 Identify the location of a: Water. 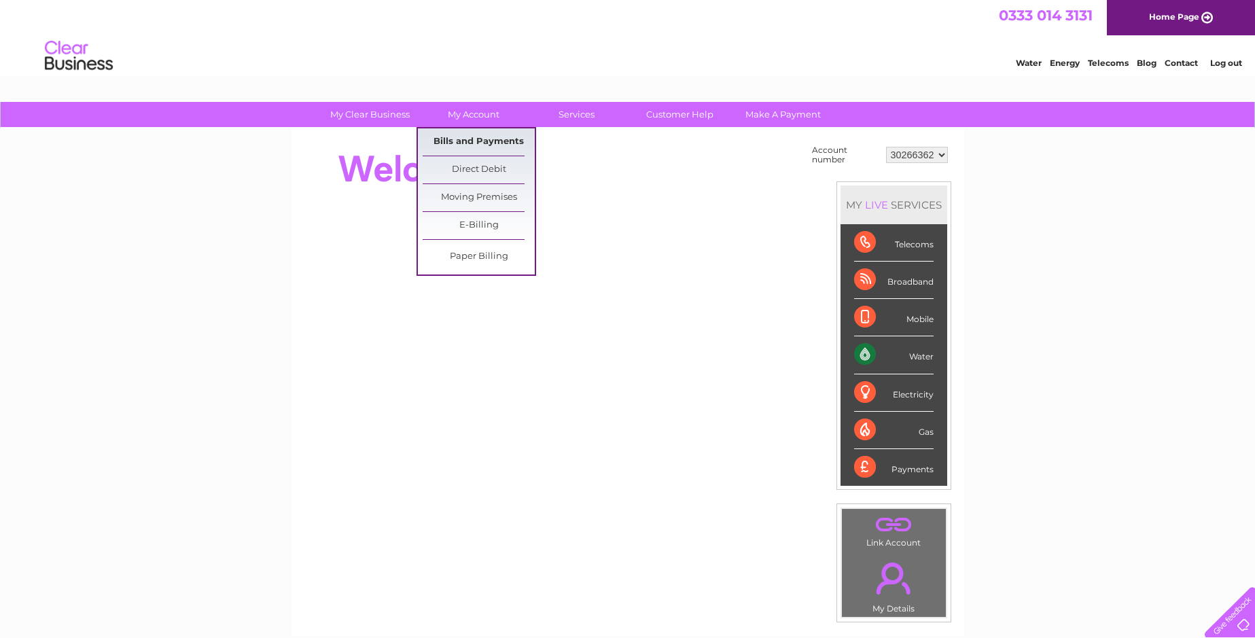
(1029, 63).